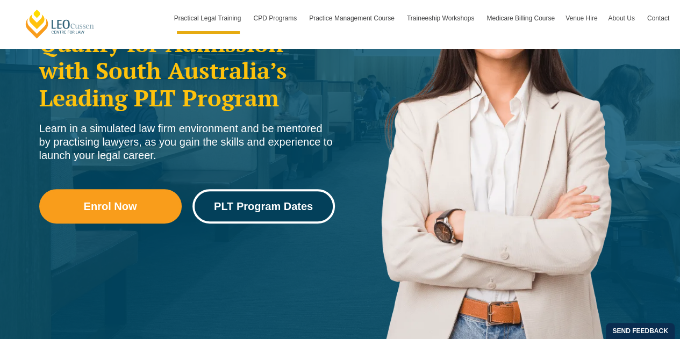 This screenshot has height=339, width=680. What do you see at coordinates (622, 18) in the screenshot?
I see `a: About Us` at bounding box center [622, 18].